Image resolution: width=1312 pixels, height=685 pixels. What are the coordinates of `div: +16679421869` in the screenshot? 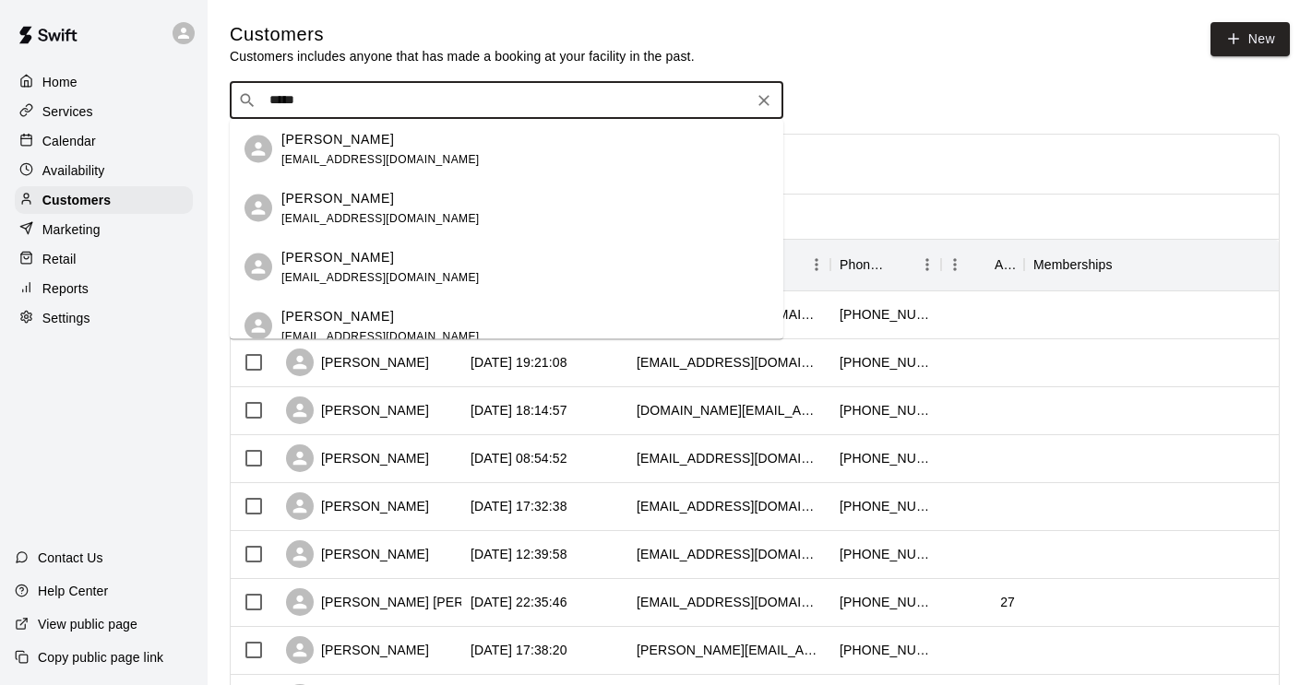 It's located at (886, 506).